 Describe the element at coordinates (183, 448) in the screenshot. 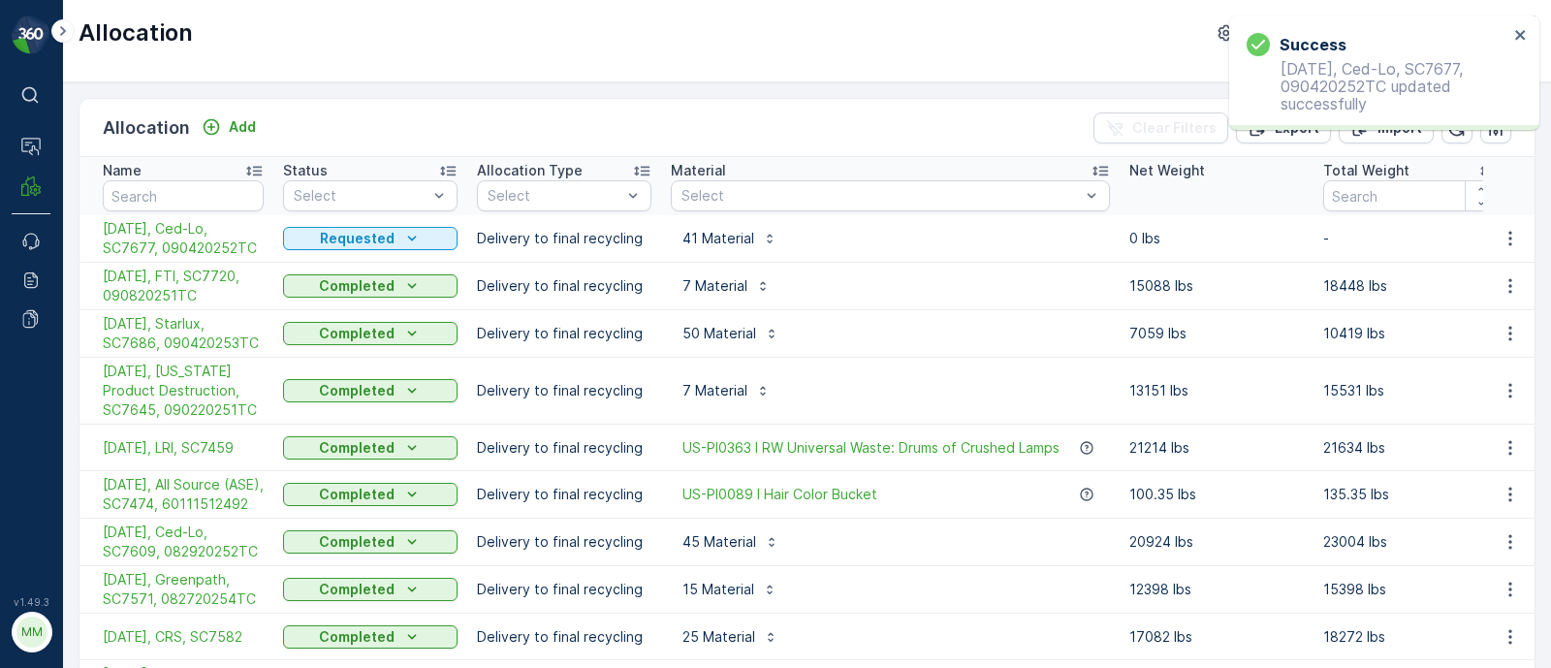

I see `a: 09/02/25, LRI, SC7459` at that location.